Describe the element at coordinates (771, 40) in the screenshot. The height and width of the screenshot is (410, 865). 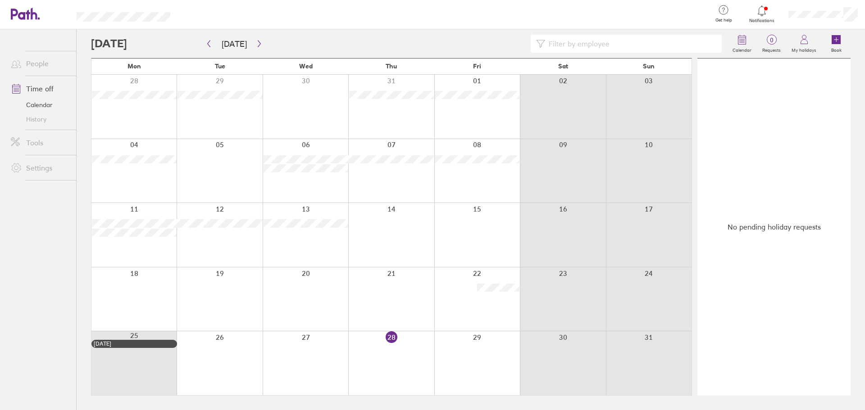
I see `span: 0` at that location.